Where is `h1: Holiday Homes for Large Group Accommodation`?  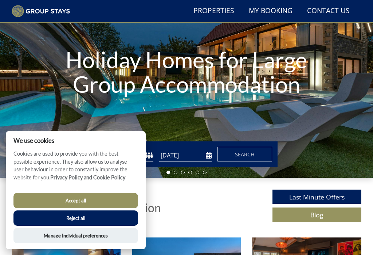
h1: Holiday Homes for Large Group Accommodation is located at coordinates (187, 72).